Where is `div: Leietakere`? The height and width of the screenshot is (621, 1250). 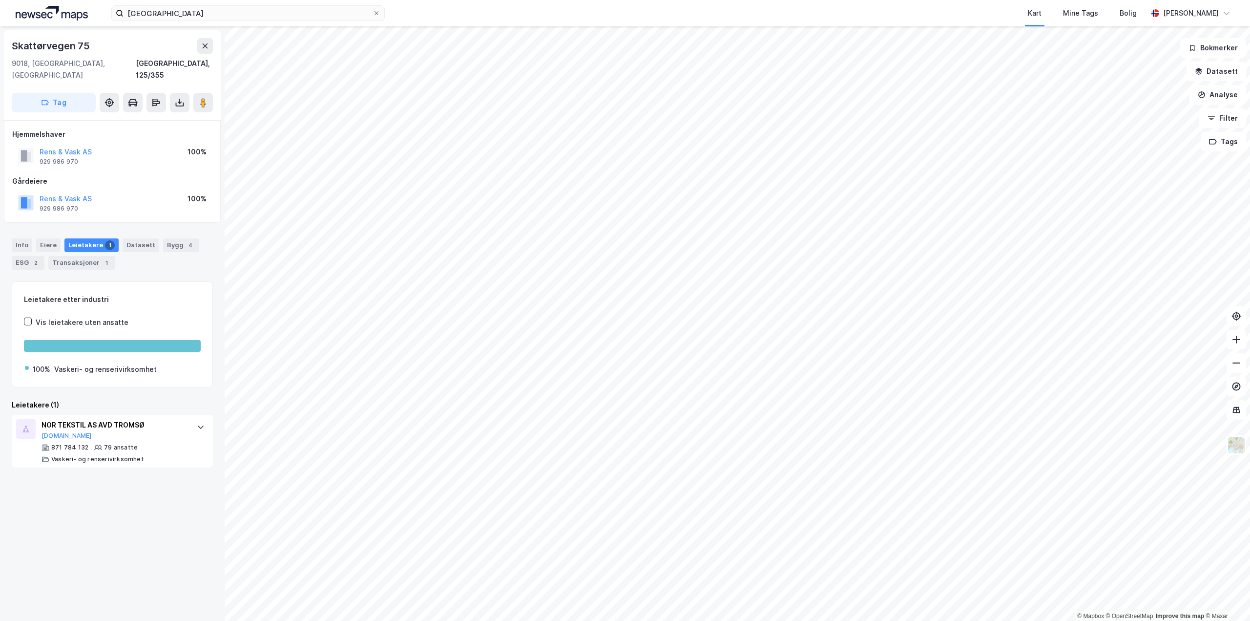
div: Leietakere is located at coordinates (91, 245).